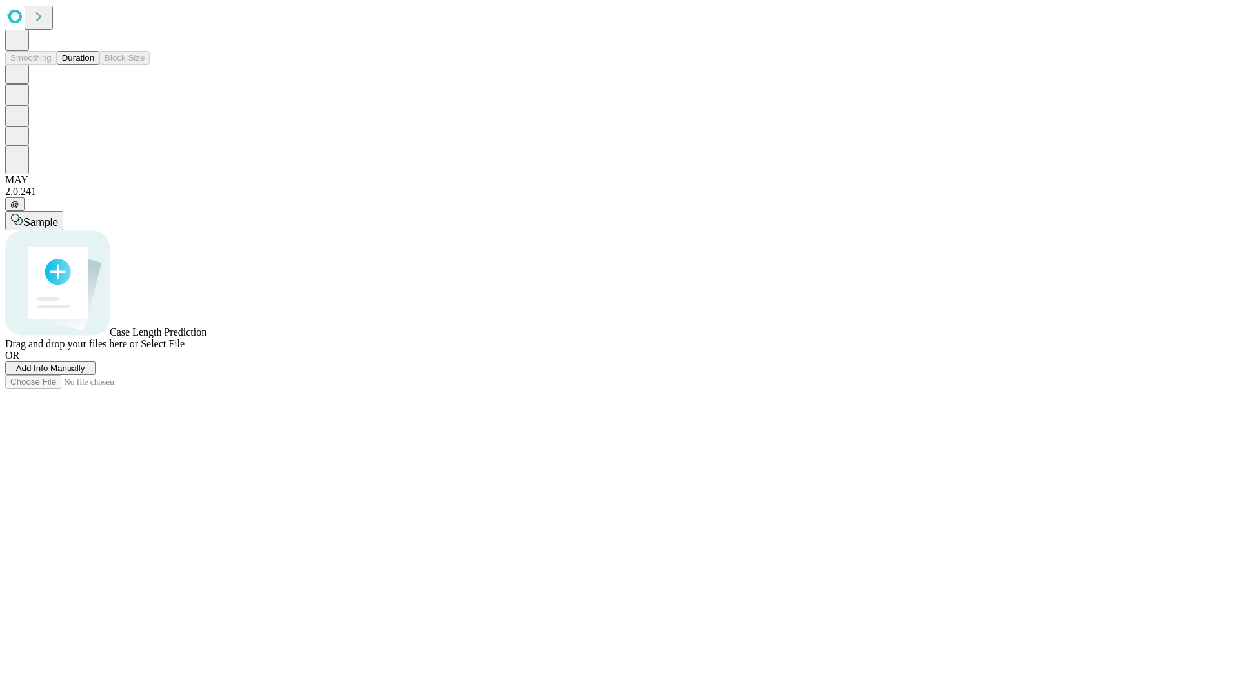 The image size is (1239, 697). Describe the element at coordinates (50, 368) in the screenshot. I see `button: Add Info Manually` at that location.